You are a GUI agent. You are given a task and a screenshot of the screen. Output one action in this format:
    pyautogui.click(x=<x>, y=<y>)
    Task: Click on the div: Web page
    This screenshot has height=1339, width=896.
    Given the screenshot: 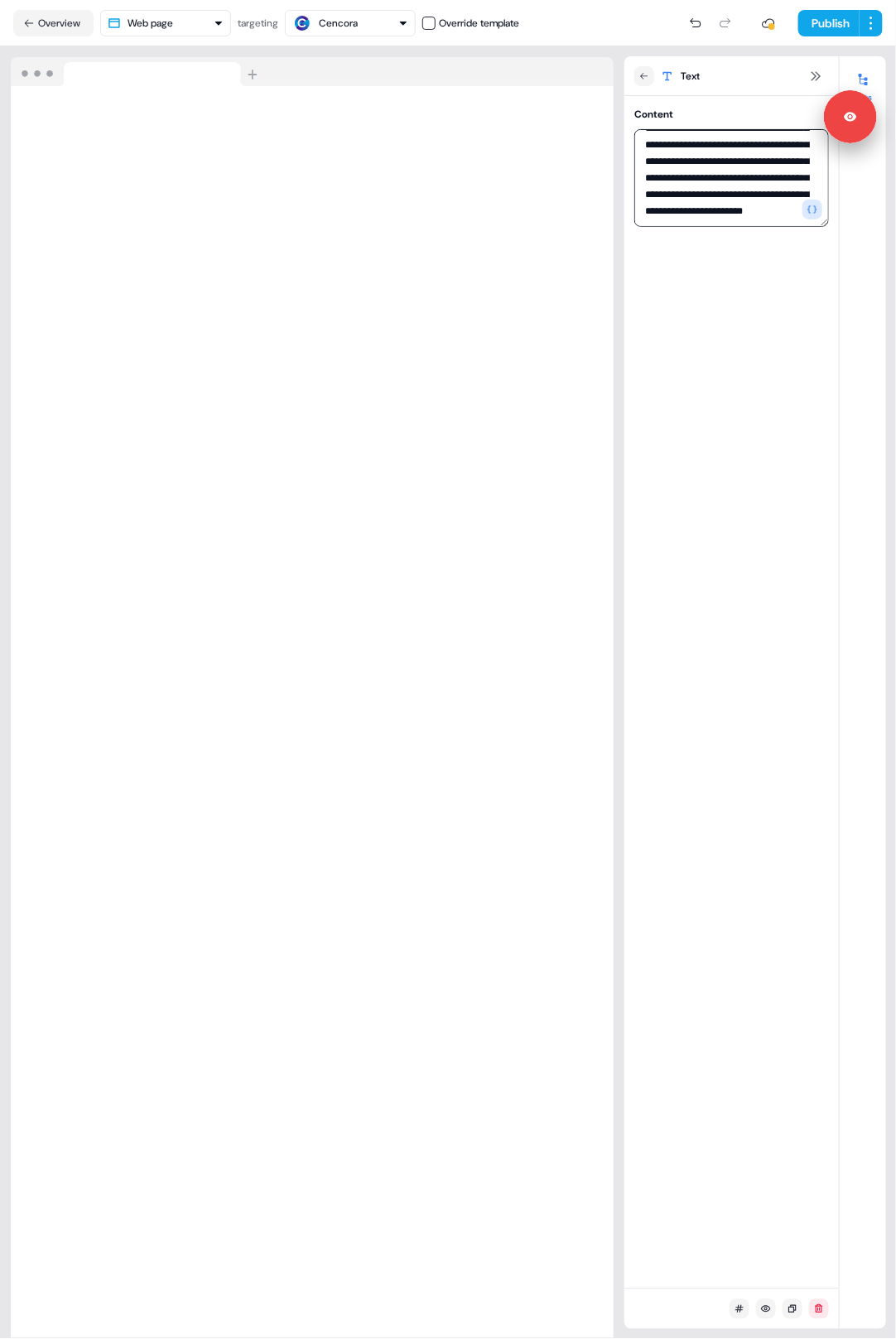 What is the action you would take?
    pyautogui.click(x=149, y=23)
    